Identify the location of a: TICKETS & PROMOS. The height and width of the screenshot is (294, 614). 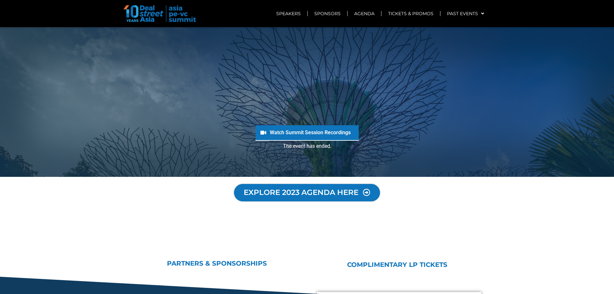
(411, 14).